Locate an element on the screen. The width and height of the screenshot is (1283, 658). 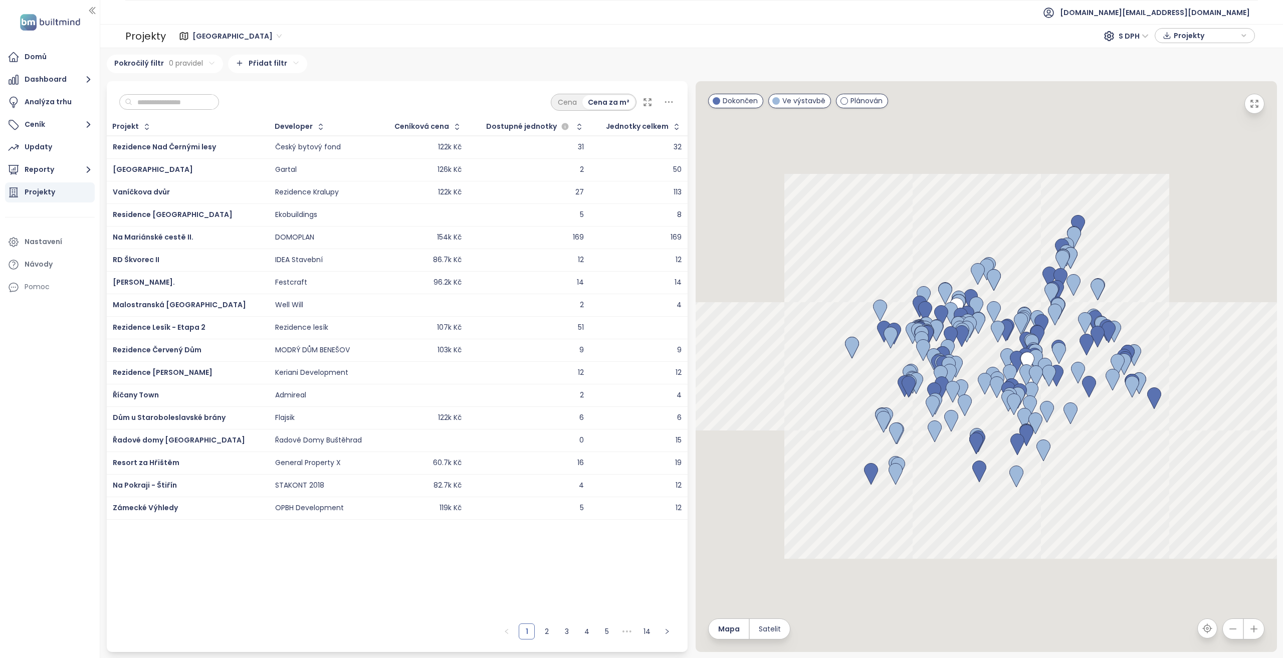
button: Satelit is located at coordinates (770, 629).